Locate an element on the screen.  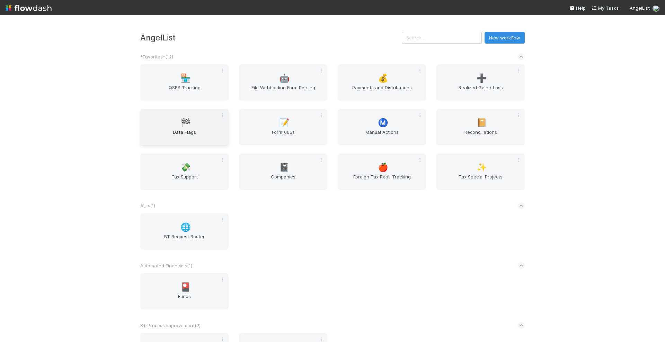
a: 📔Reconciliations is located at coordinates (480, 127).